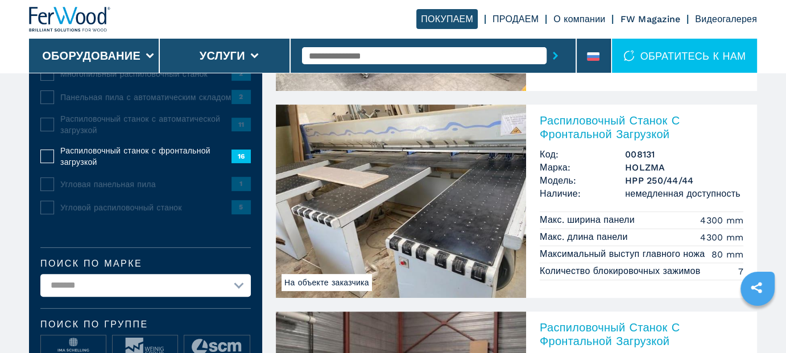 This screenshot has height=353, width=786. I want to click on span: Угловой распиловочный станок, so click(146, 208).